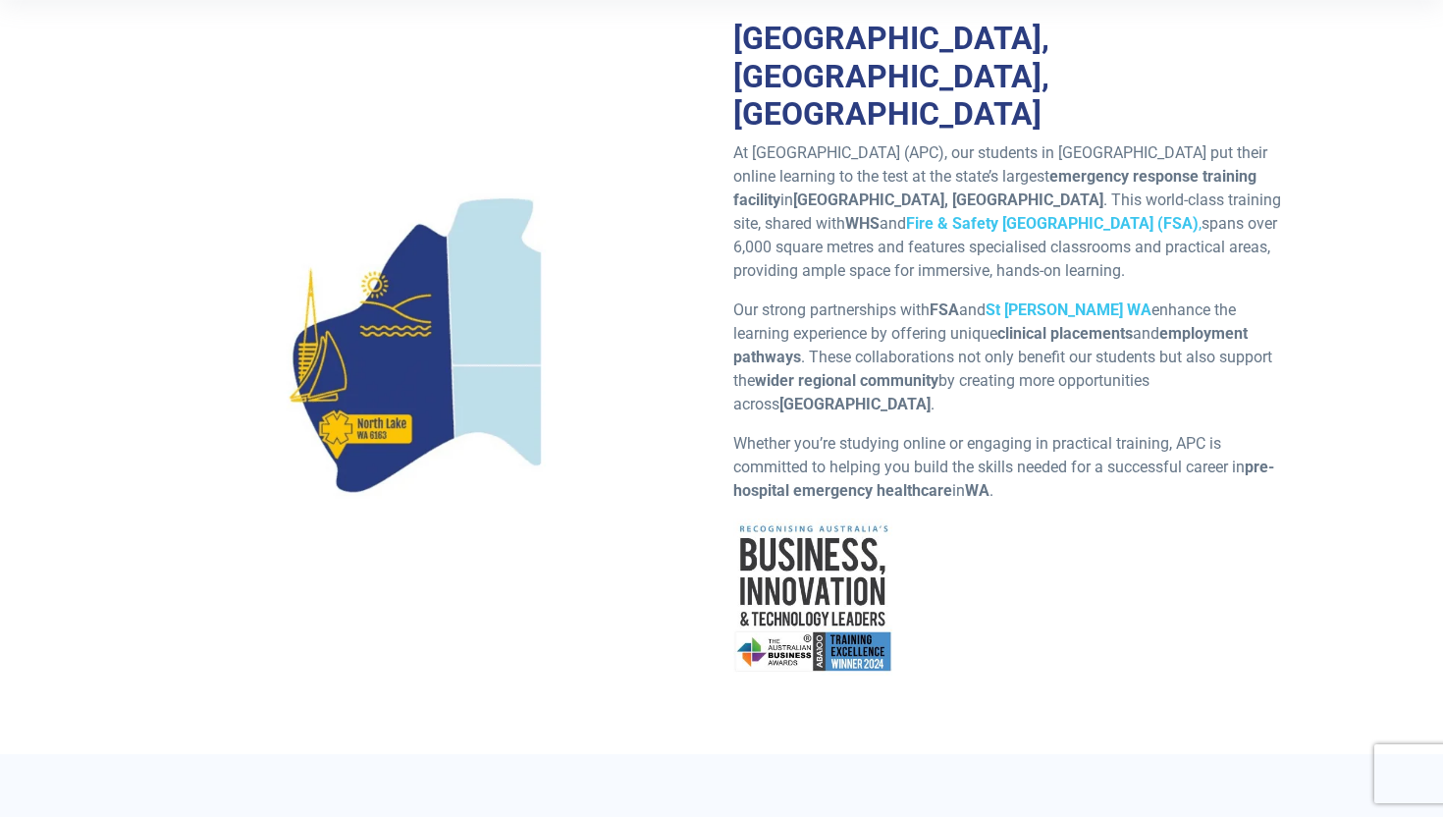  Describe the element at coordinates (944, 309) in the screenshot. I see `strong: FSA` at that location.